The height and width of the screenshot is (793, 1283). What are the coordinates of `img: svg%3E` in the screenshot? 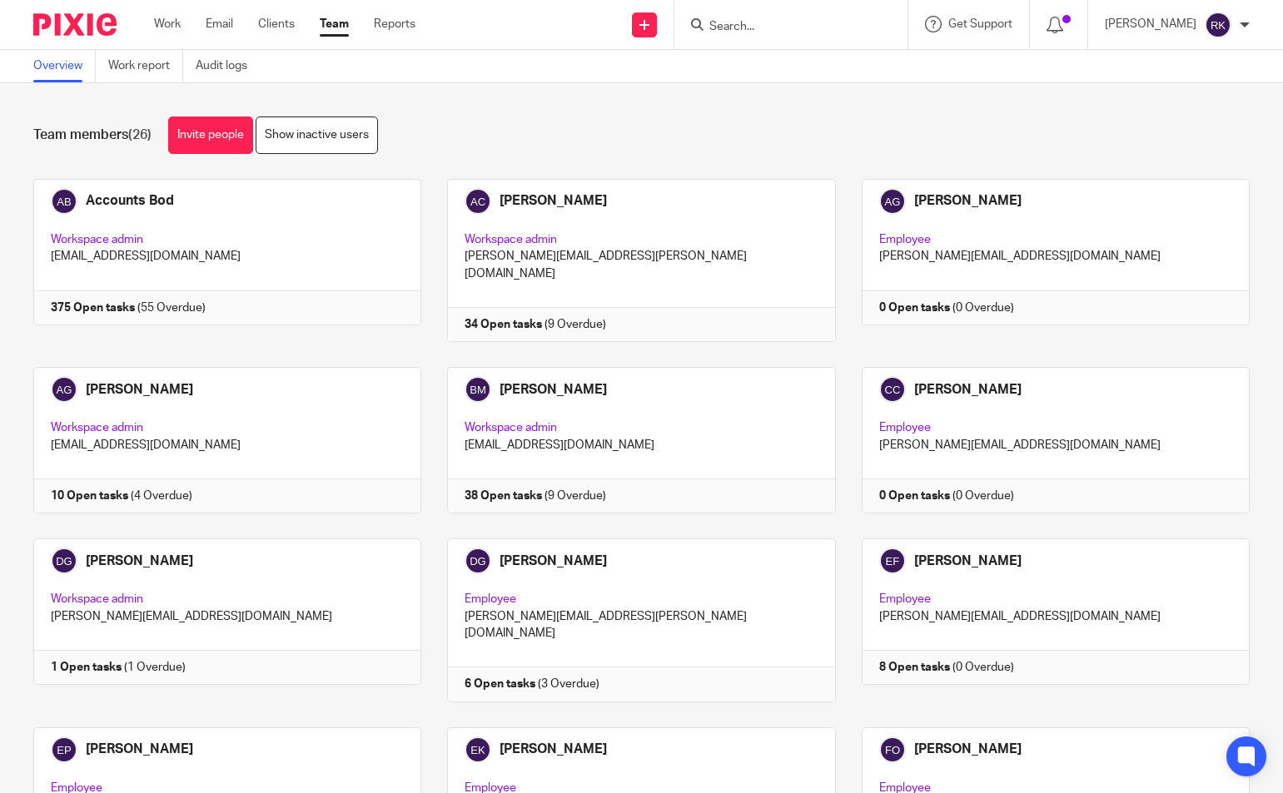 It's located at (1218, 25).